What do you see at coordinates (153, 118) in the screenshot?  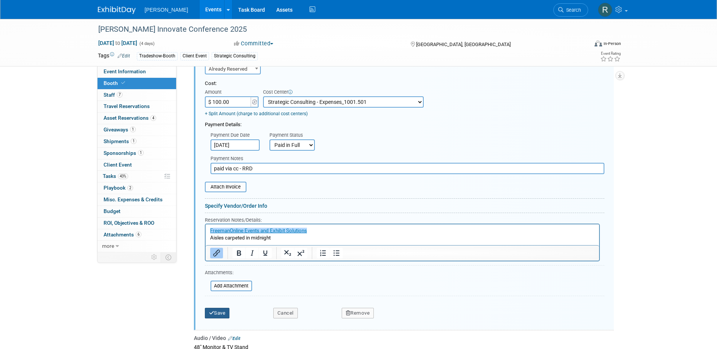 I see `span: 4` at bounding box center [153, 118].